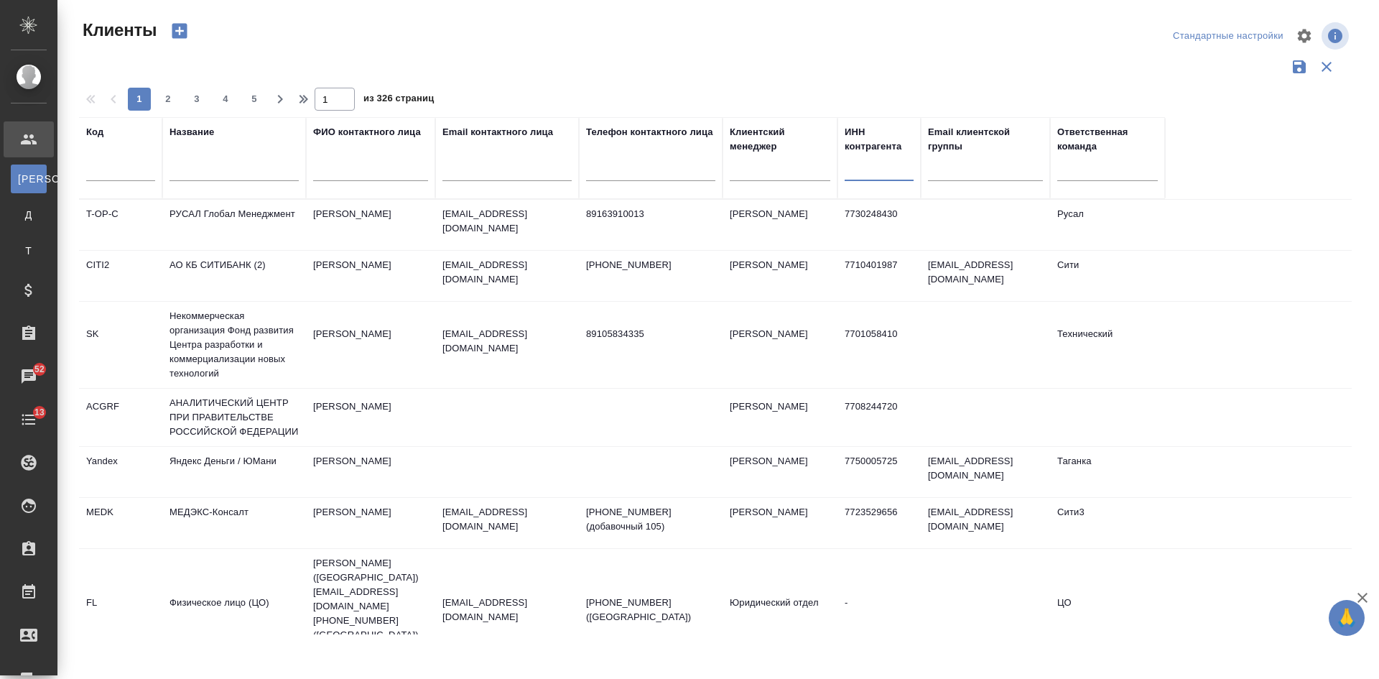 The height and width of the screenshot is (679, 1379). Describe the element at coordinates (29, 251) in the screenshot. I see `span: Т` at that location.